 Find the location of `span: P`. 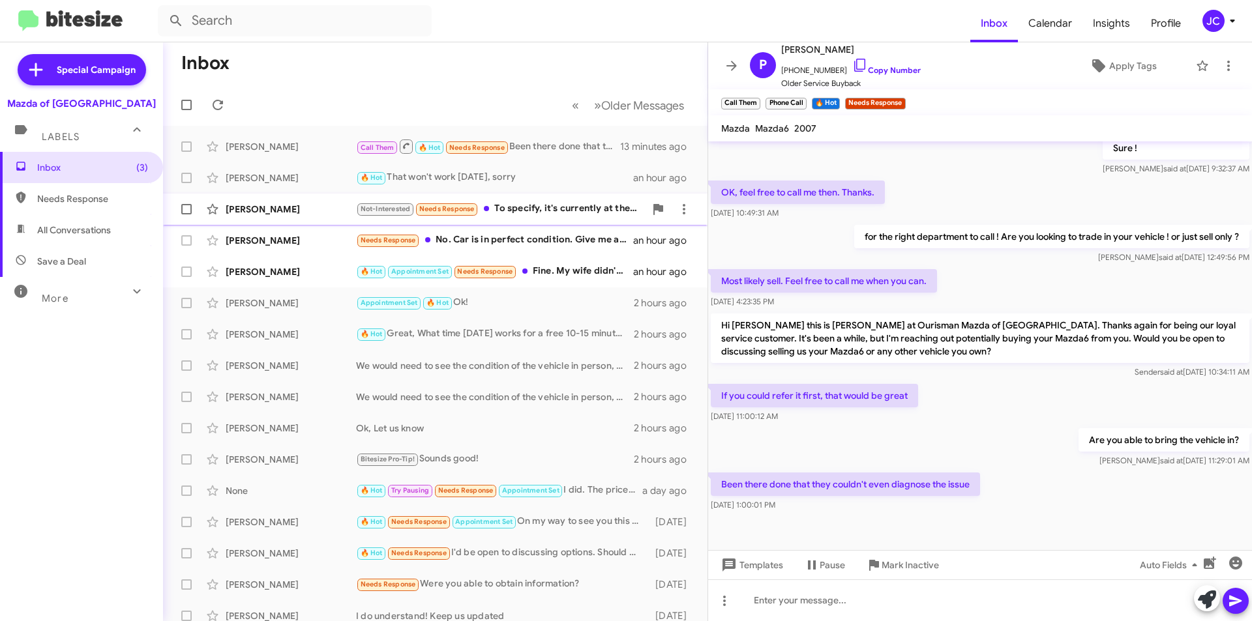

span: P is located at coordinates (763, 65).